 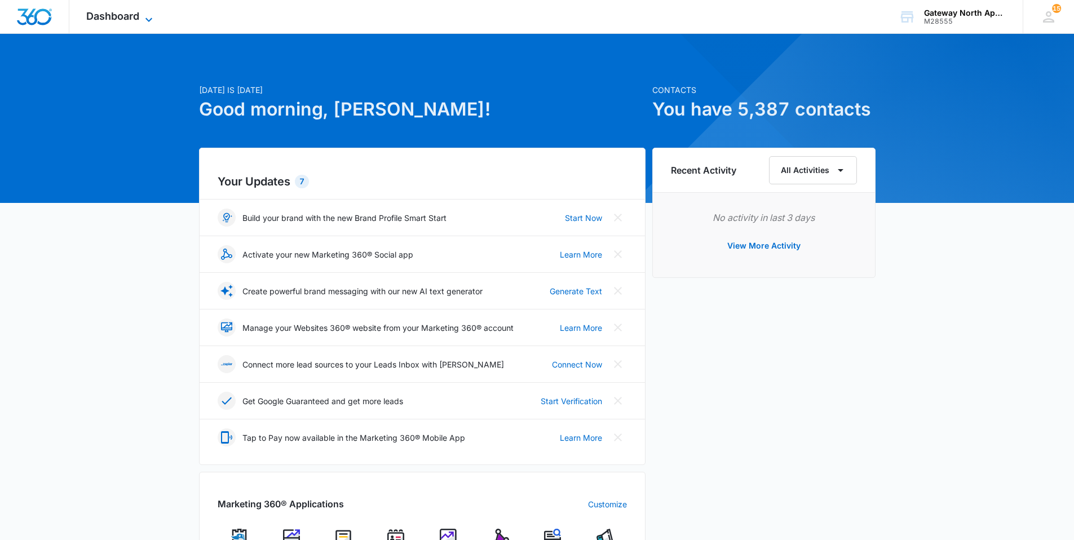 What do you see at coordinates (576, 291) in the screenshot?
I see `a: Generate Text` at bounding box center [576, 291].